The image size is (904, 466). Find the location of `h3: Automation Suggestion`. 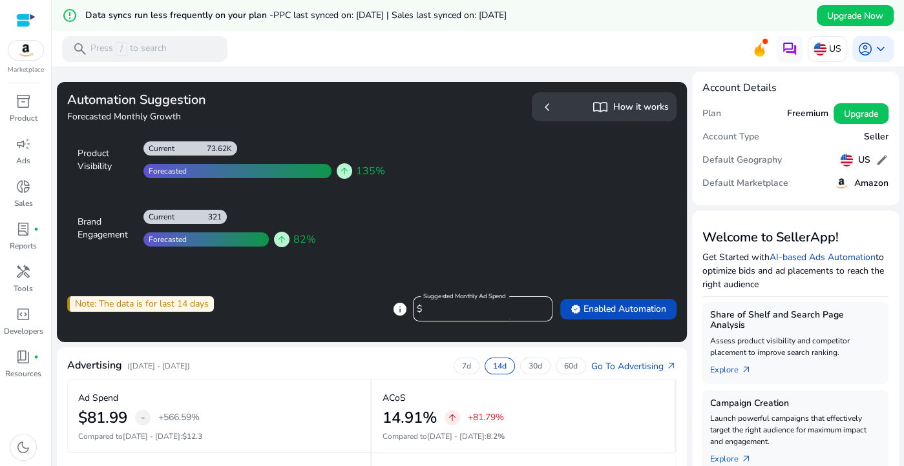

h3: Automation Suggestion is located at coordinates (217, 100).